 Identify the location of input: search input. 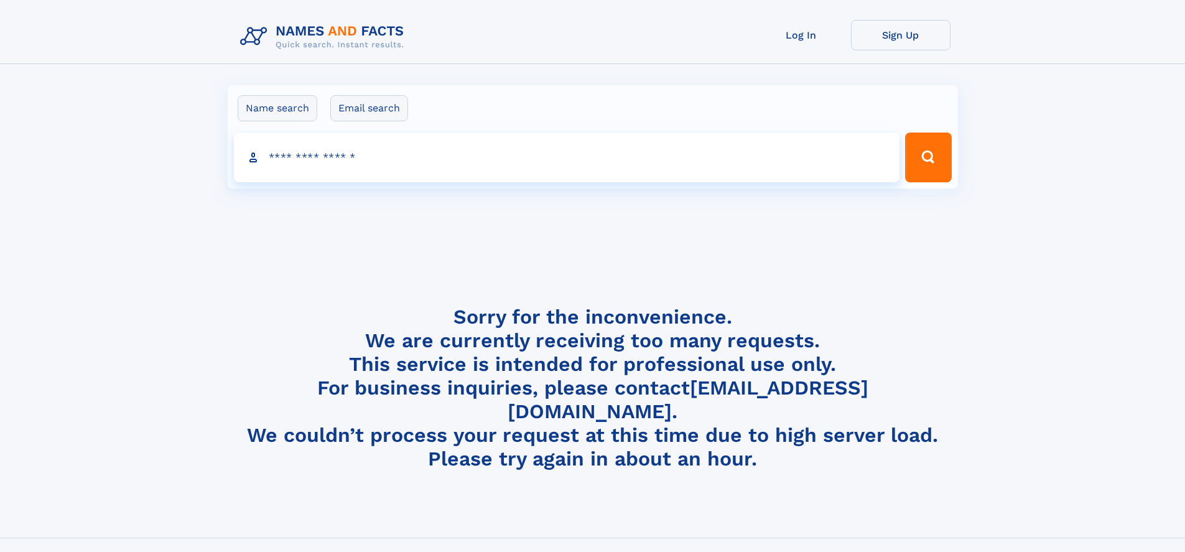
(567, 157).